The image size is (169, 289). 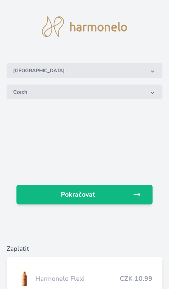 I want to click on a: Pokračovat, so click(x=84, y=195).